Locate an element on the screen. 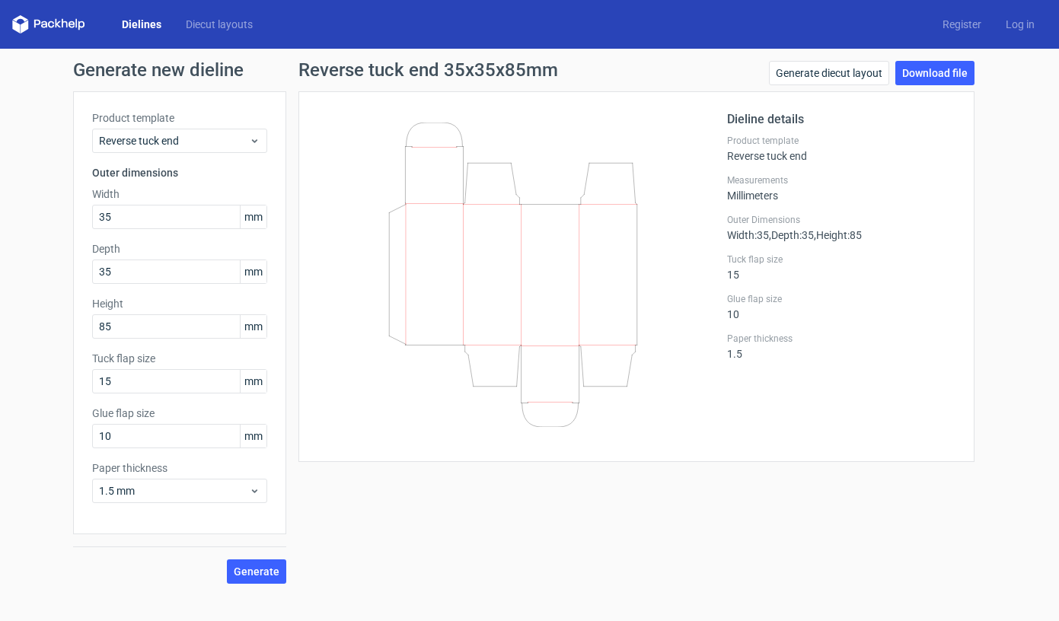  span: , Height : 85 is located at coordinates (837, 235).